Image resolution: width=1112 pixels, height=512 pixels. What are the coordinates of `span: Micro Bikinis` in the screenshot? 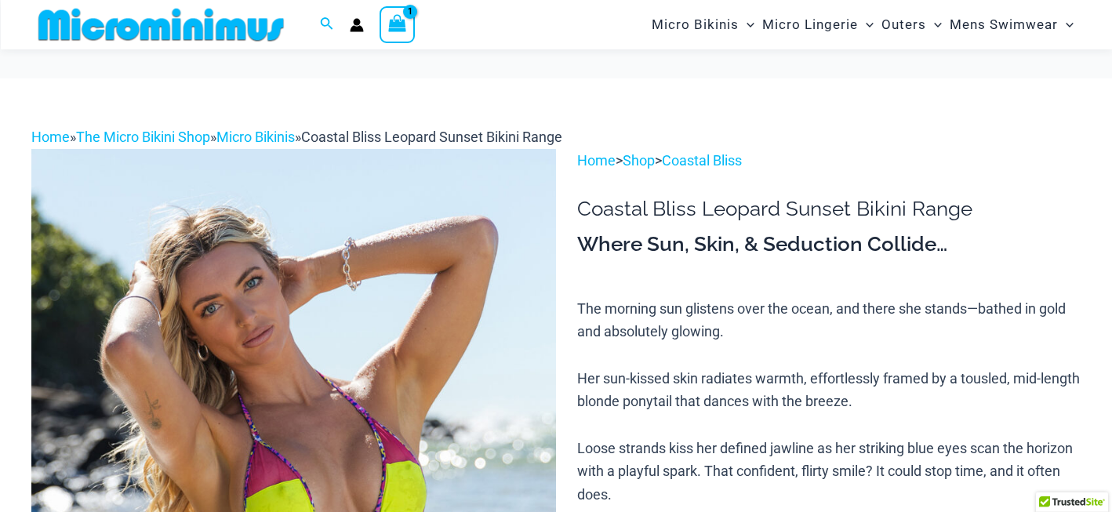 It's located at (695, 24).